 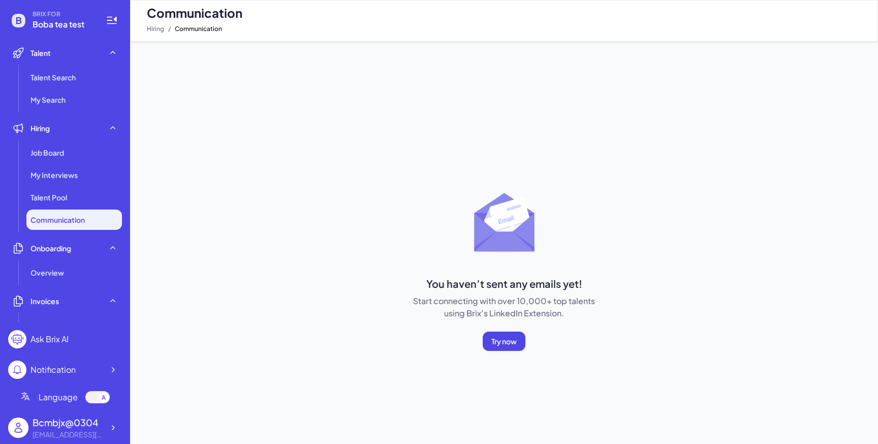 What do you see at coordinates (47, 272) in the screenshot?
I see `span: Overview` at bounding box center [47, 272].